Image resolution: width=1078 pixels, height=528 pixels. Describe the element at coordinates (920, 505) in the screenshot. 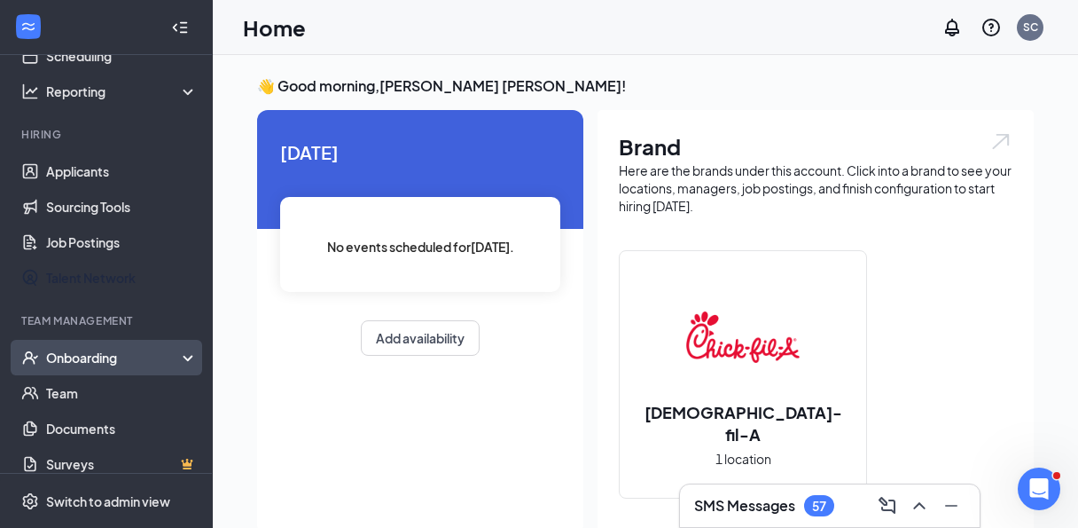

I see `svg: ChevronUp` at that location.